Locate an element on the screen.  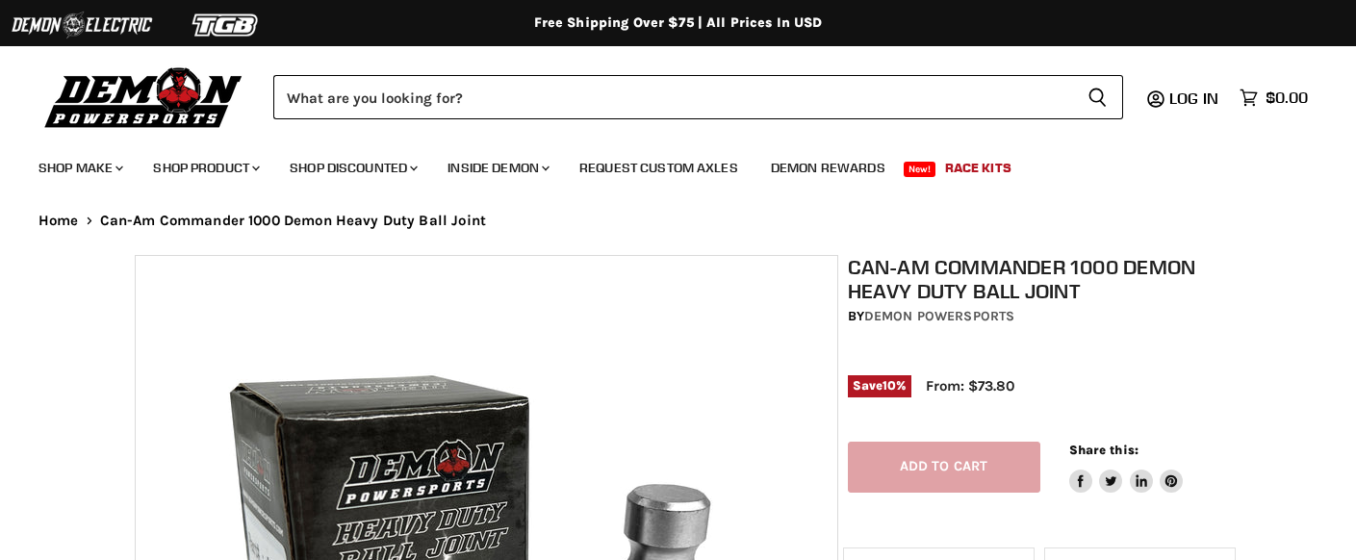
span: Can-Am Commander 1000 Demon Heavy Duty Ball Joint is located at coordinates (293, 220).